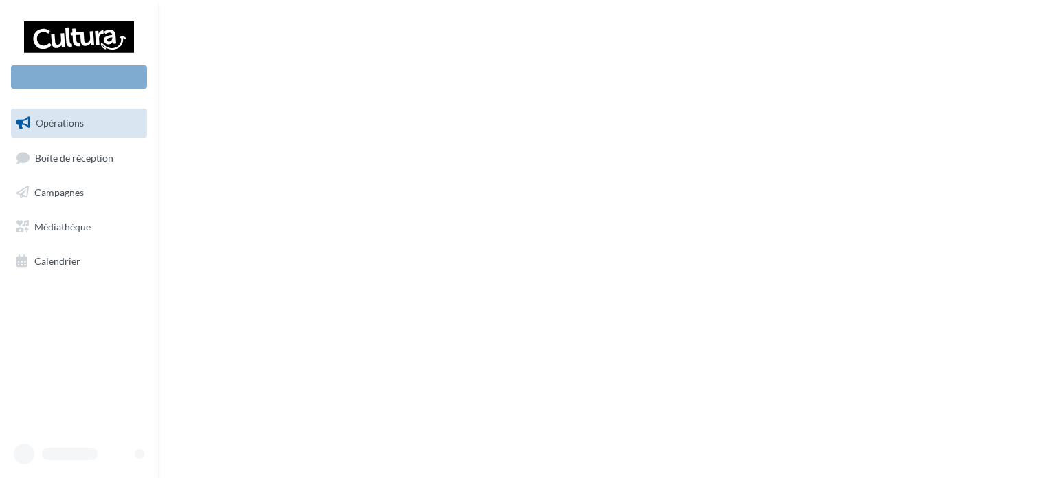 The width and height of the screenshot is (1056, 478). What do you see at coordinates (79, 261) in the screenshot?
I see `a: Calendrier` at bounding box center [79, 261].